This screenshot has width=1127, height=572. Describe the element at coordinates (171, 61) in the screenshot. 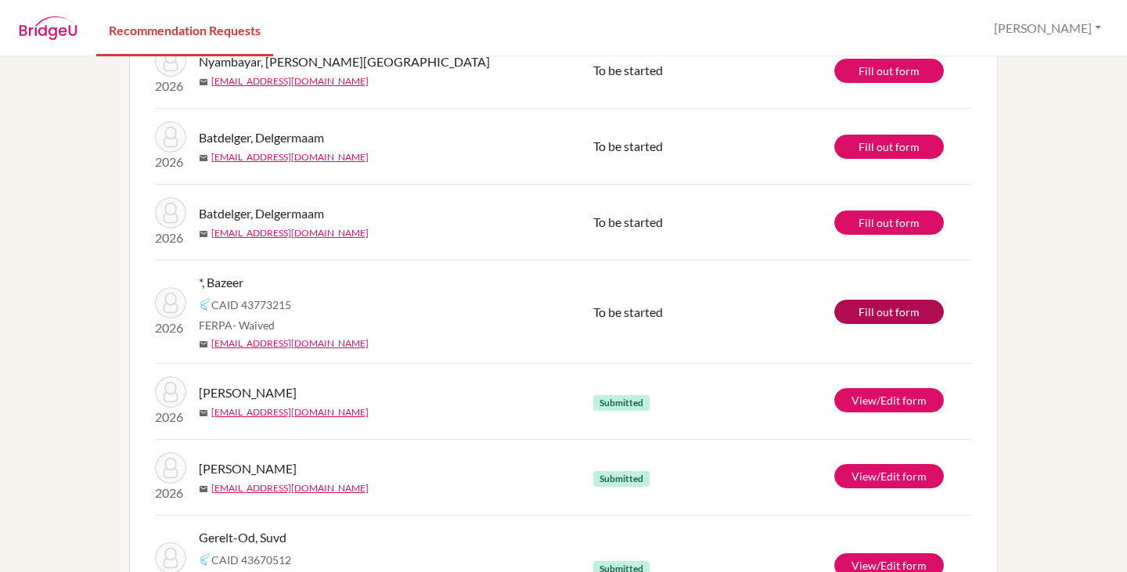

I see `img: Nyambayar, Manal-Erdene` at that location.